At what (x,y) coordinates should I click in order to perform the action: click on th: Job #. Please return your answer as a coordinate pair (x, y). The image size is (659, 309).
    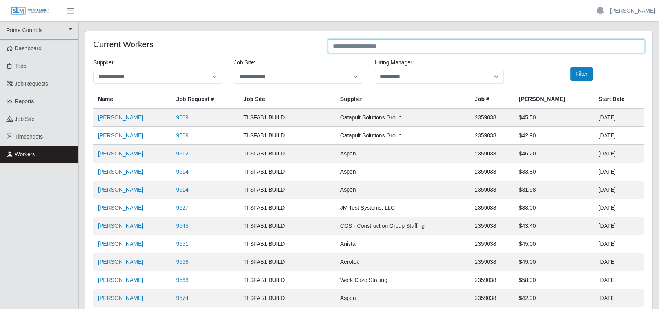
    Looking at the image, I should click on (492, 99).